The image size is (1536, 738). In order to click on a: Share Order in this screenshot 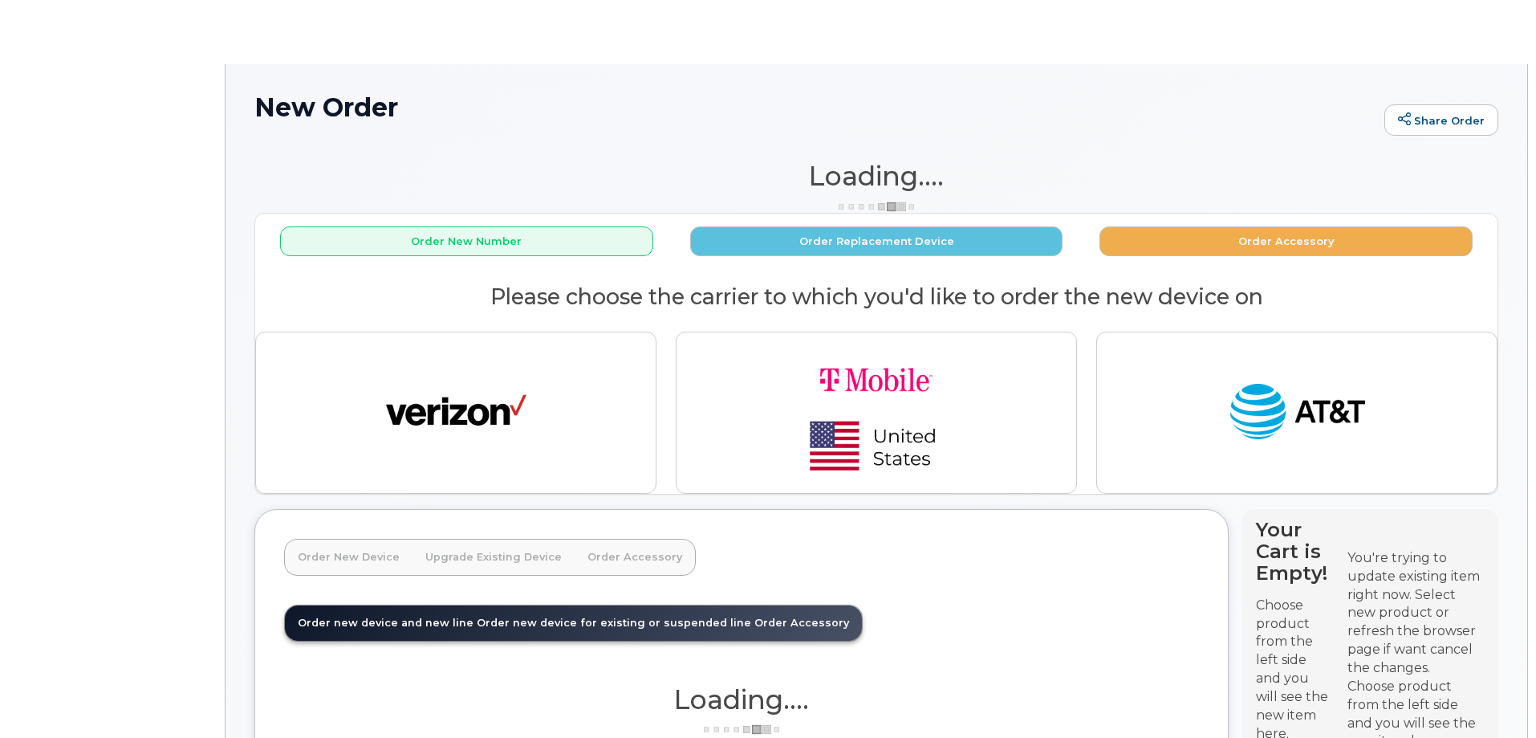, I will do `click(1441, 120)`.